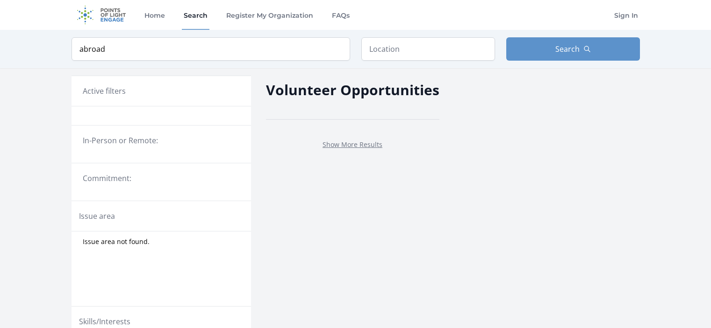 Image resolution: width=711 pixels, height=328 pixels. Describe the element at coordinates (352, 90) in the screenshot. I see `h2: Volunteer Opportunities` at that location.